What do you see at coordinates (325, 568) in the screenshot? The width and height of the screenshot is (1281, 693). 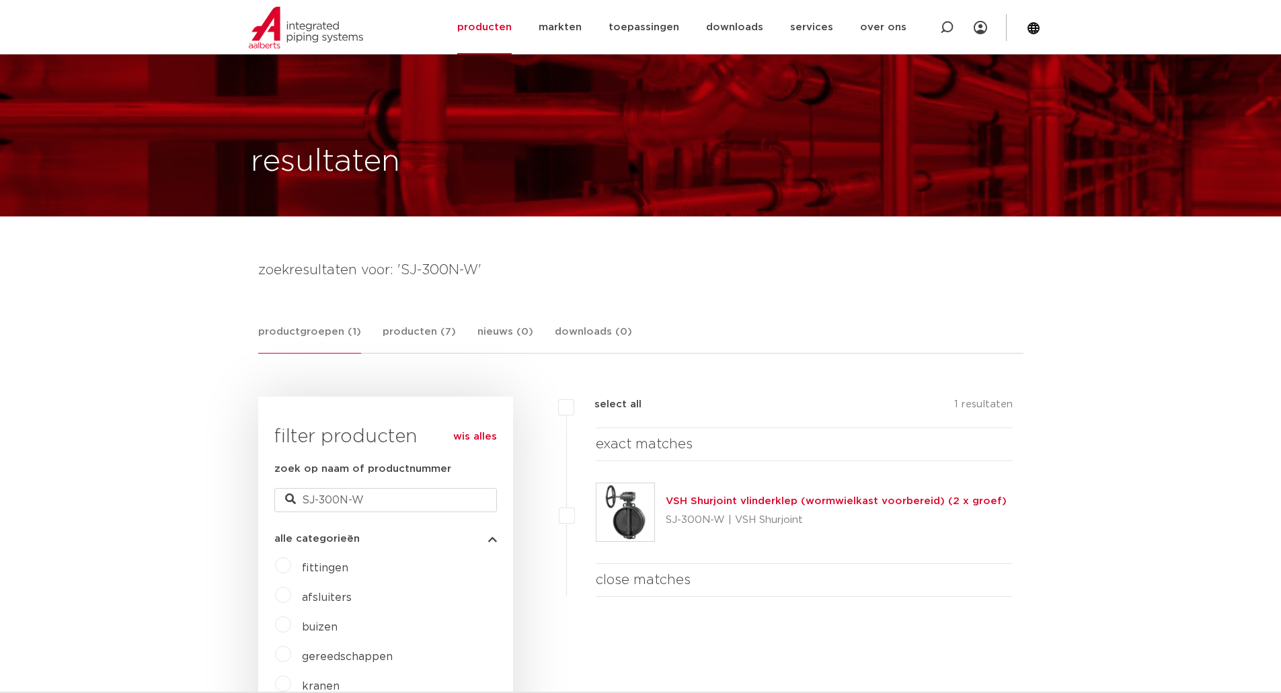 I see `span: fittingen` at bounding box center [325, 568].